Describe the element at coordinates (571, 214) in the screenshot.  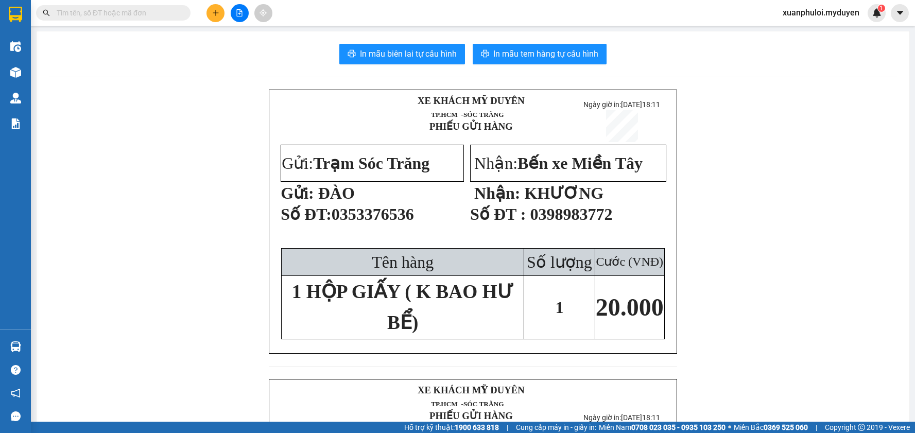
I see `span: 0398983772` at that location.